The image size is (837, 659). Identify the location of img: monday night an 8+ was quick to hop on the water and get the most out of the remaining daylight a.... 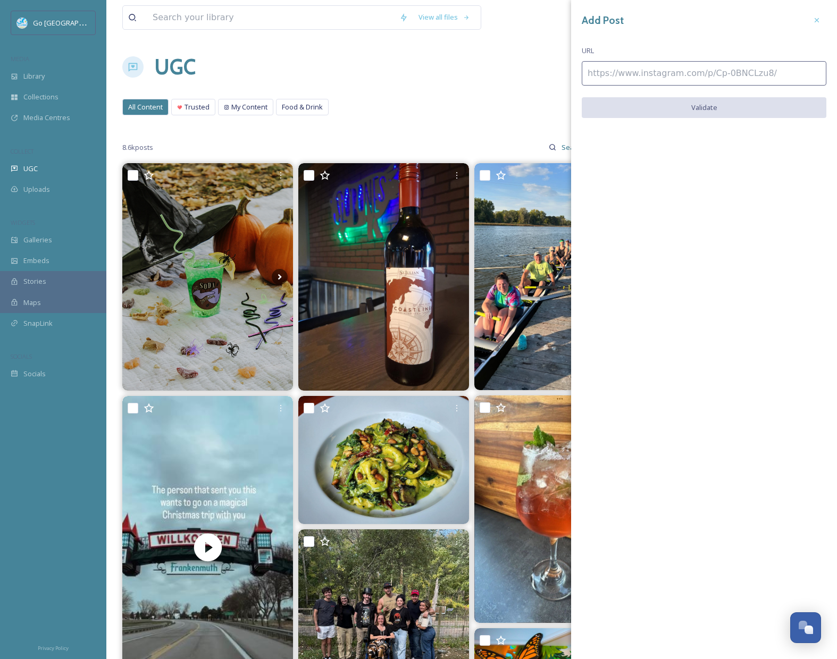
(559, 276).